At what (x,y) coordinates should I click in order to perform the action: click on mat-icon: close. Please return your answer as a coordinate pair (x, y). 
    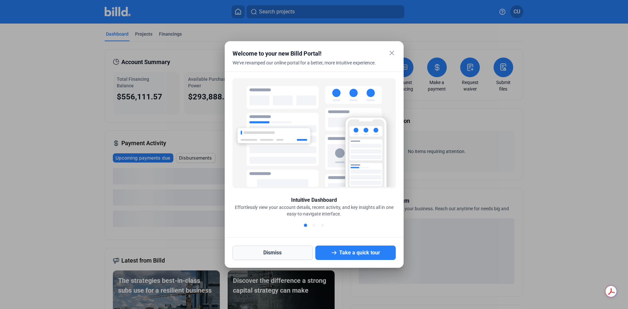
    Looking at the image, I should click on (392, 53).